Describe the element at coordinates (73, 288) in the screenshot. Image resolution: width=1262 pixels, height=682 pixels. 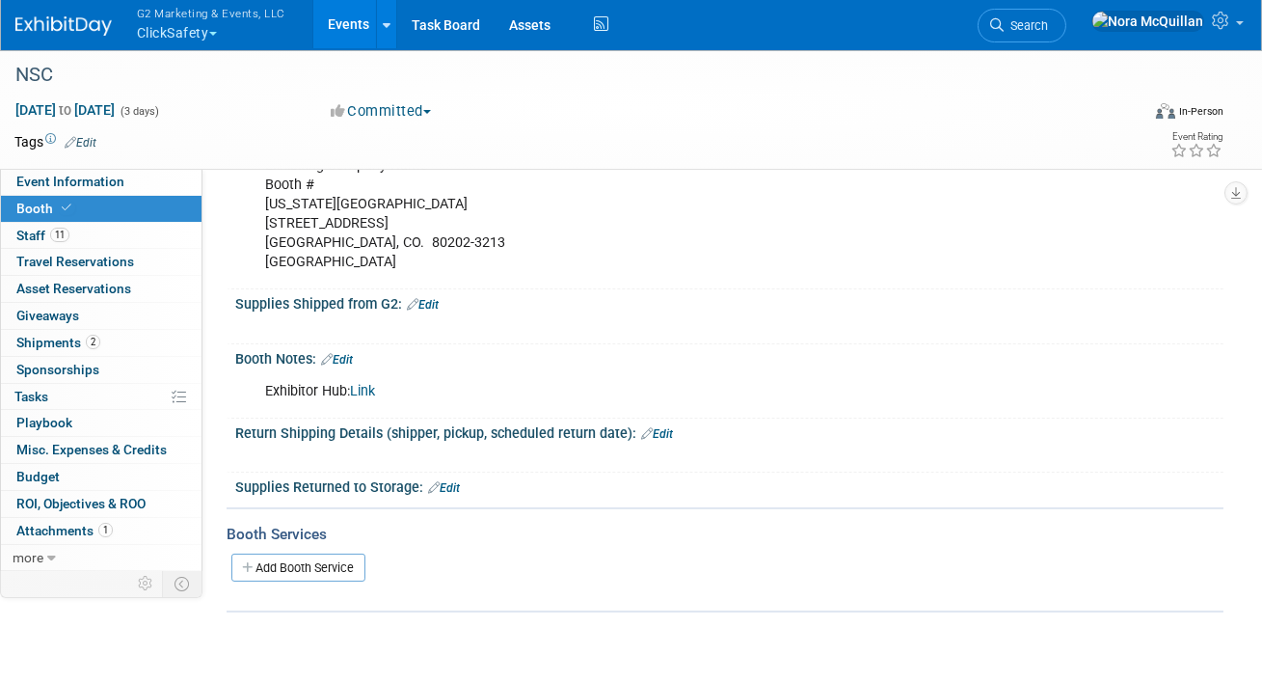
I see `span: Asset Reservations` at that location.